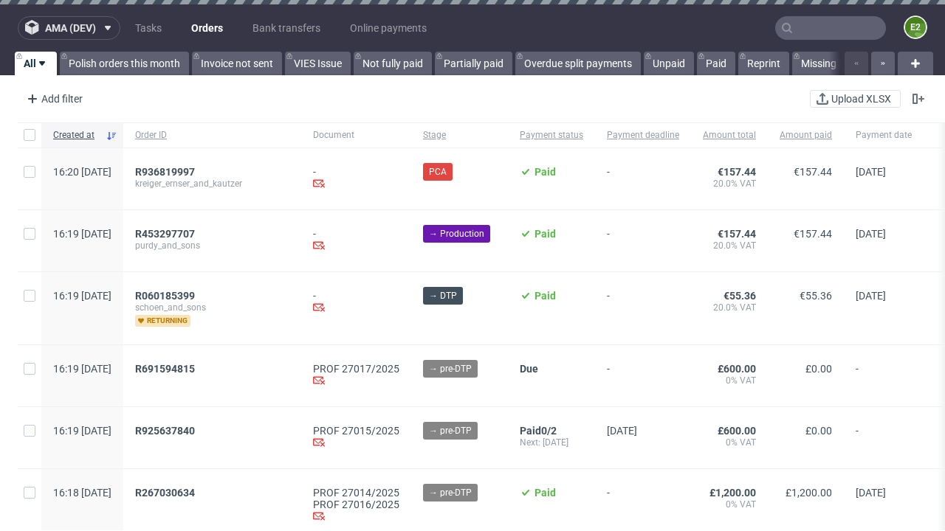  Describe the element at coordinates (356, 369) in the screenshot. I see `a: PROF 27017/2025` at that location.